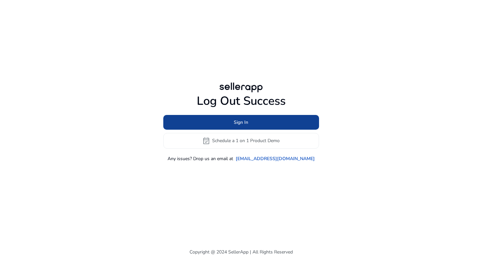  Describe the element at coordinates (241, 101) in the screenshot. I see `h1: Log Out Success` at that location.